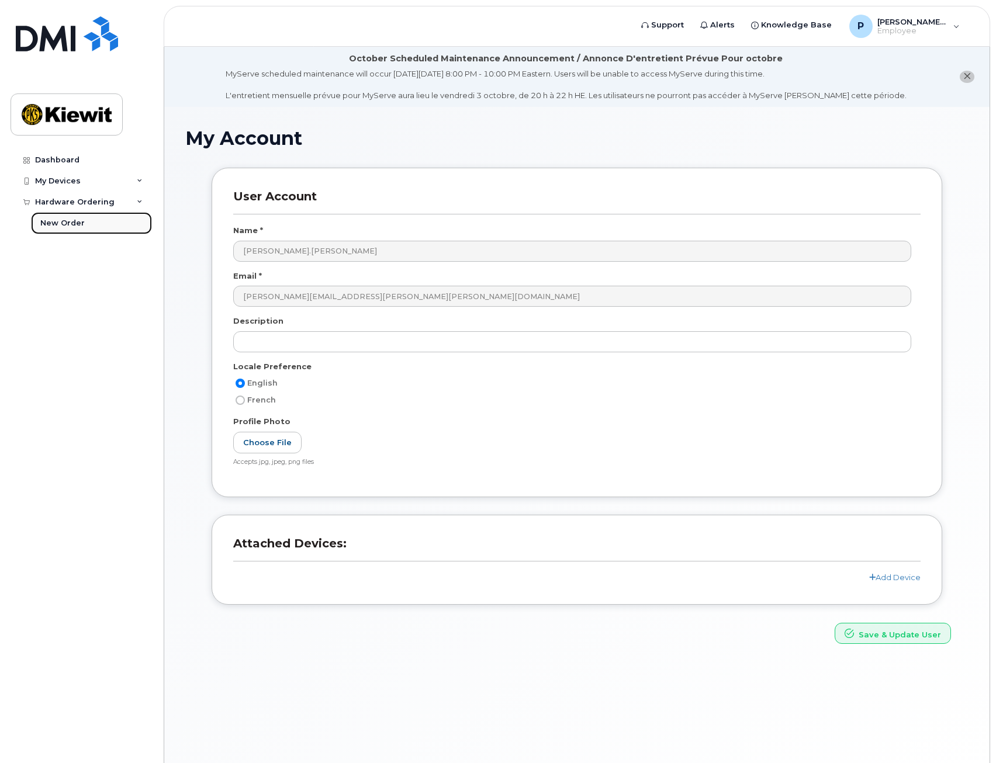 The image size is (996, 763). What do you see at coordinates (240, 400) in the screenshot?
I see `input: French` at bounding box center [240, 400].